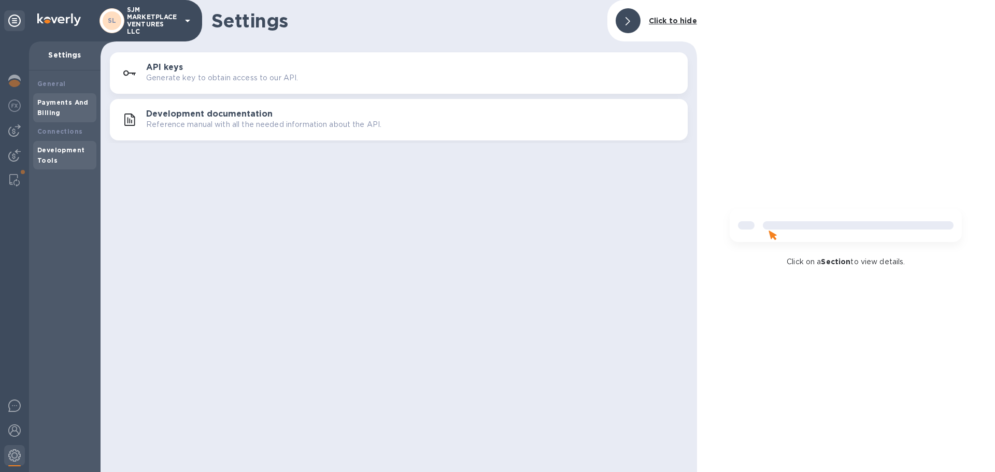 Image resolution: width=995 pixels, height=472 pixels. What do you see at coordinates (672, 21) in the screenshot?
I see `b: Click to hide` at bounding box center [672, 21].